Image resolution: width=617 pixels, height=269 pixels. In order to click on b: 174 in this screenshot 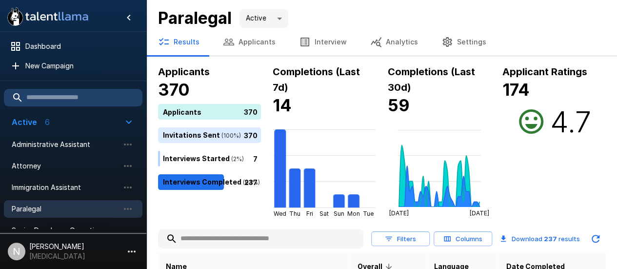, I will do `click(516, 89)`.